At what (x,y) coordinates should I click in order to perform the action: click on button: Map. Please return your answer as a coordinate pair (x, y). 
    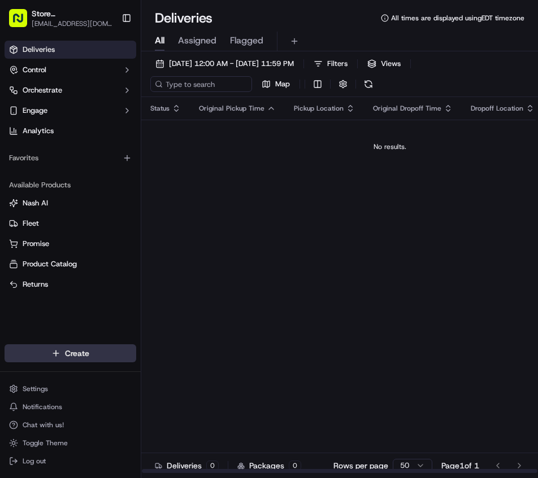
    Looking at the image, I should click on (276, 84).